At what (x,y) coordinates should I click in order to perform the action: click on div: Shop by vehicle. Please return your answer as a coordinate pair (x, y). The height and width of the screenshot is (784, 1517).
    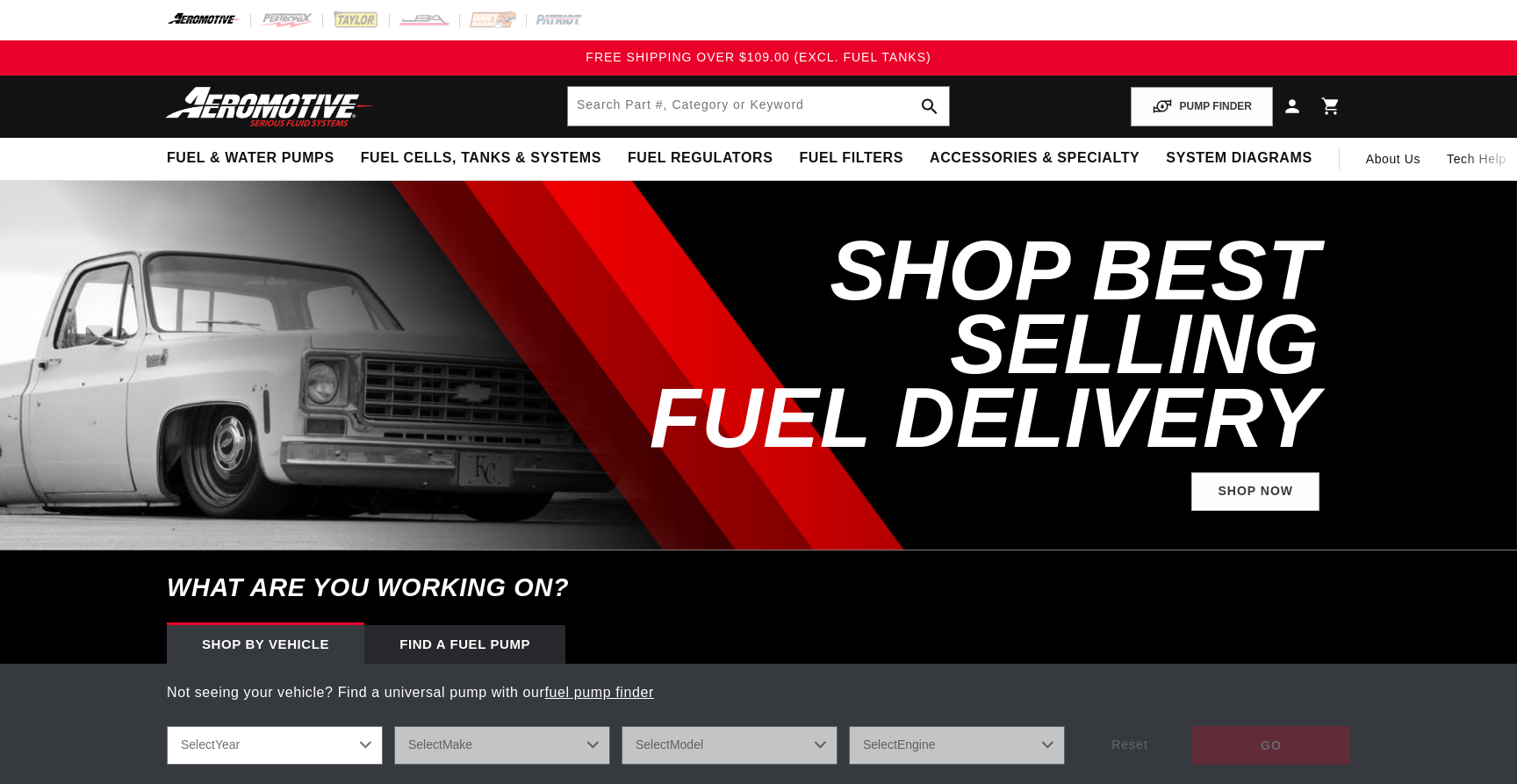
    Looking at the image, I should click on (265, 644).